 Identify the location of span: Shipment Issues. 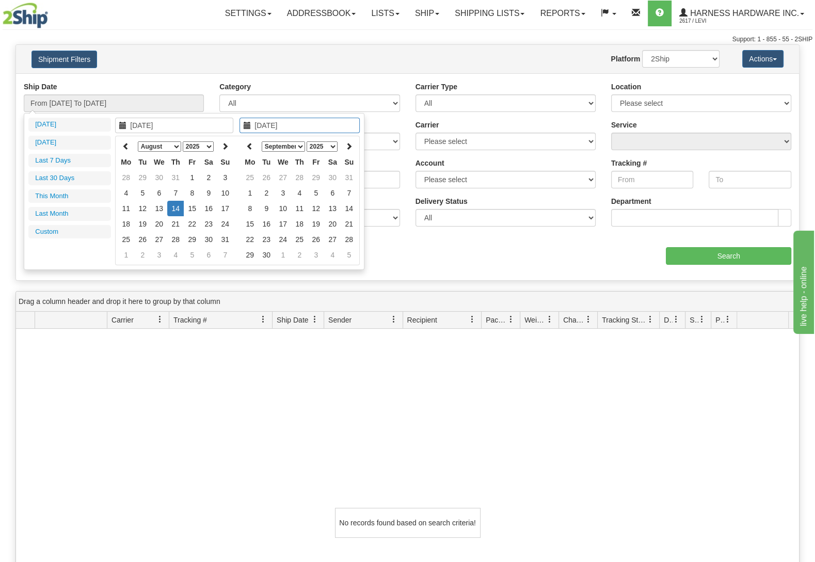
(693, 320).